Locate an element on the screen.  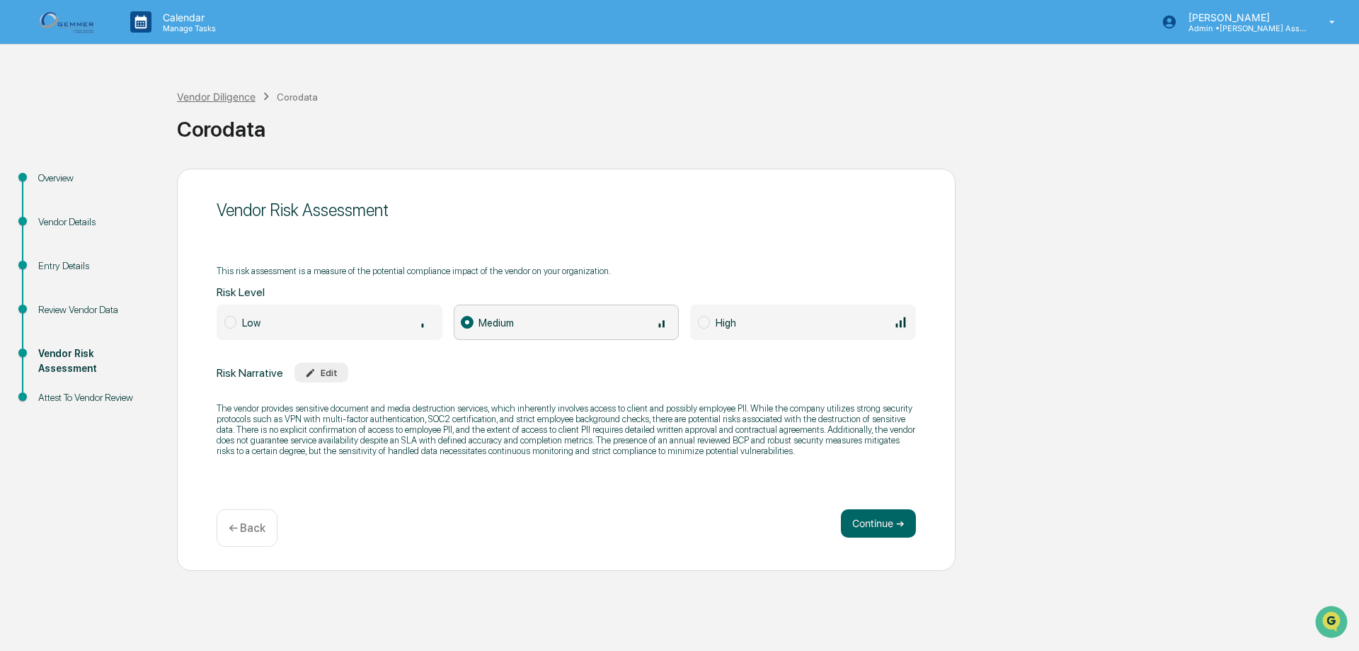
a: 🔎Data Lookup is located at coordinates (52, 212).